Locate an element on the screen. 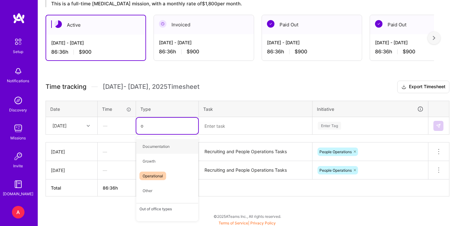 The width and height of the screenshot is (457, 226). div: Invoiced is located at coordinates (204, 25).